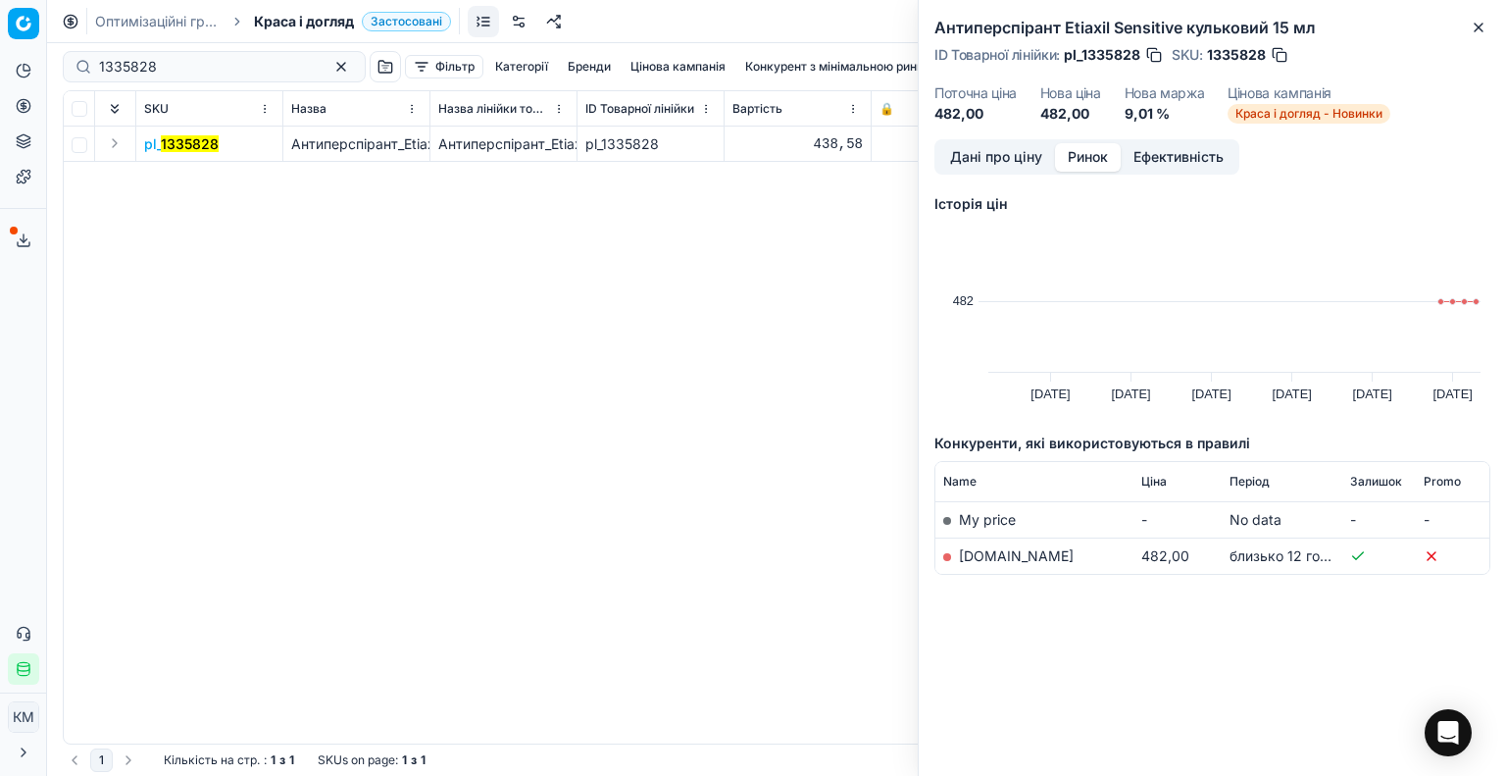 The image size is (1506, 776). I want to click on button: Бренди, so click(589, 67).